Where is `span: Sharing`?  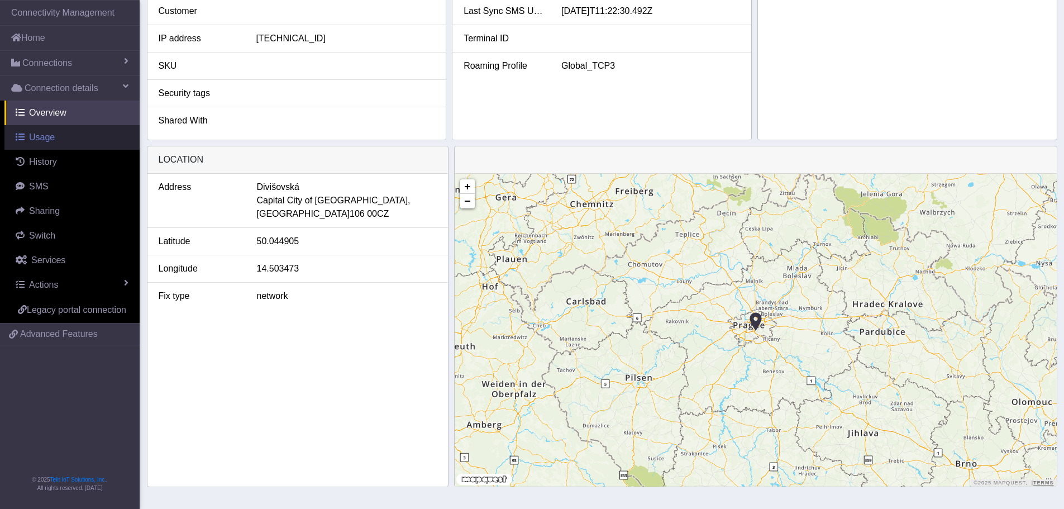
span: Sharing is located at coordinates (44, 211).